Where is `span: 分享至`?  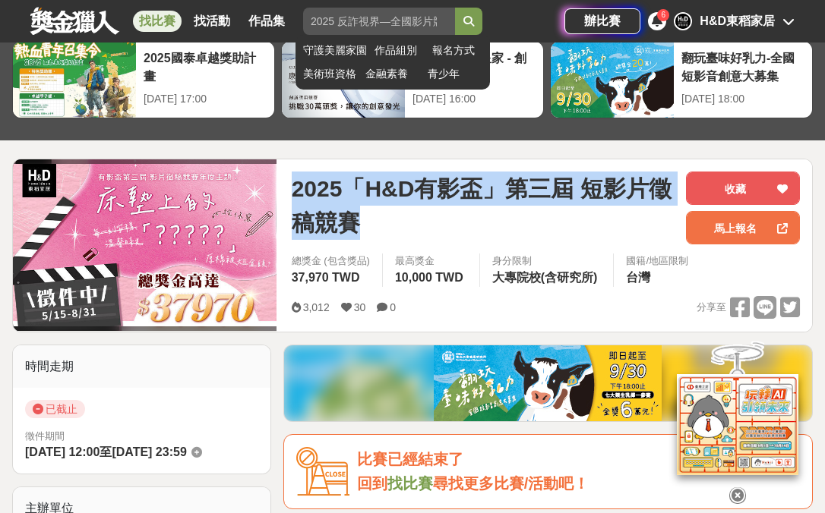 span: 分享至 is located at coordinates (711, 308).